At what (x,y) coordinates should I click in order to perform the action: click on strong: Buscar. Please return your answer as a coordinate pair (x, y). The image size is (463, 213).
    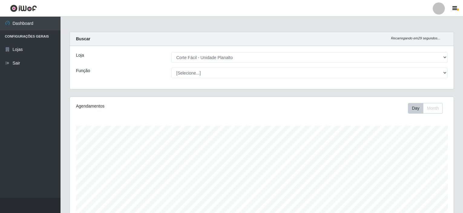
    Looking at the image, I should click on (83, 39).